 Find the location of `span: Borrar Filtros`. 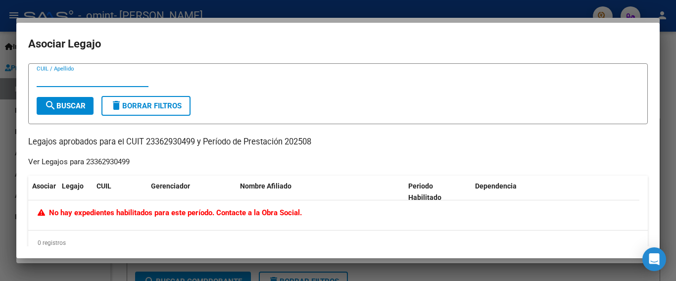

span: Borrar Filtros is located at coordinates (146, 106).